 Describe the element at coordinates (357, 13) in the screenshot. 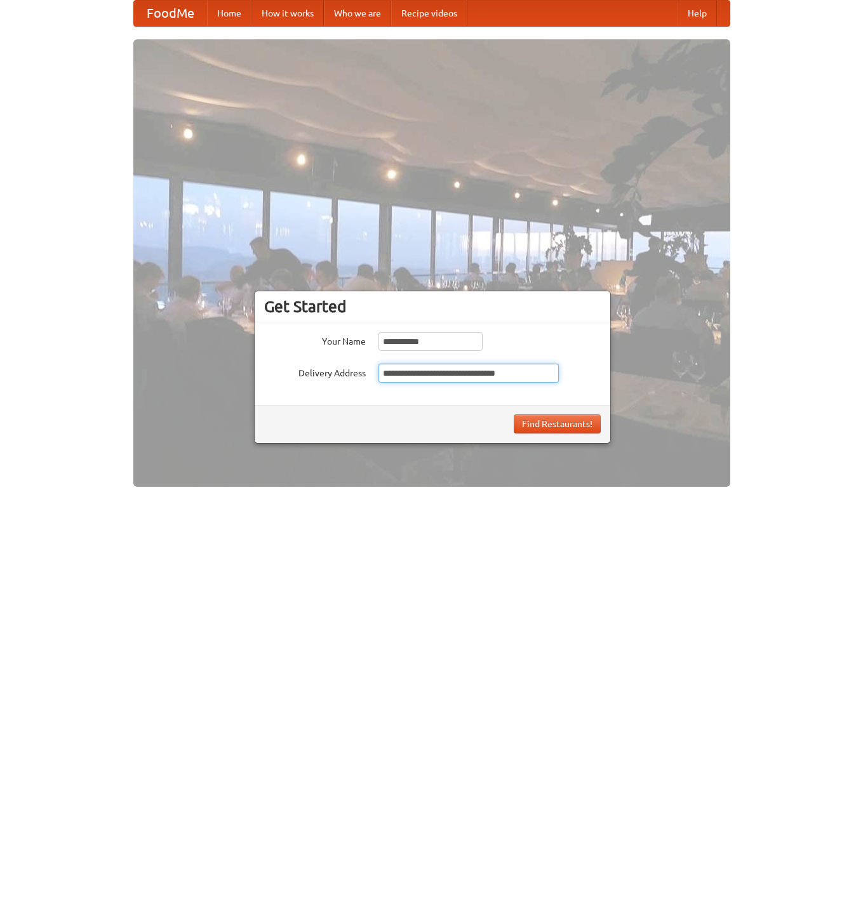

I see `a: Who we are` at that location.